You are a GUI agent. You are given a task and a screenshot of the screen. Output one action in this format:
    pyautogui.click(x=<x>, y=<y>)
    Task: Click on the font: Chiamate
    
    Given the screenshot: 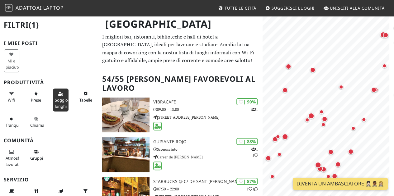 What is the action you would take?
    pyautogui.click(x=39, y=125)
    